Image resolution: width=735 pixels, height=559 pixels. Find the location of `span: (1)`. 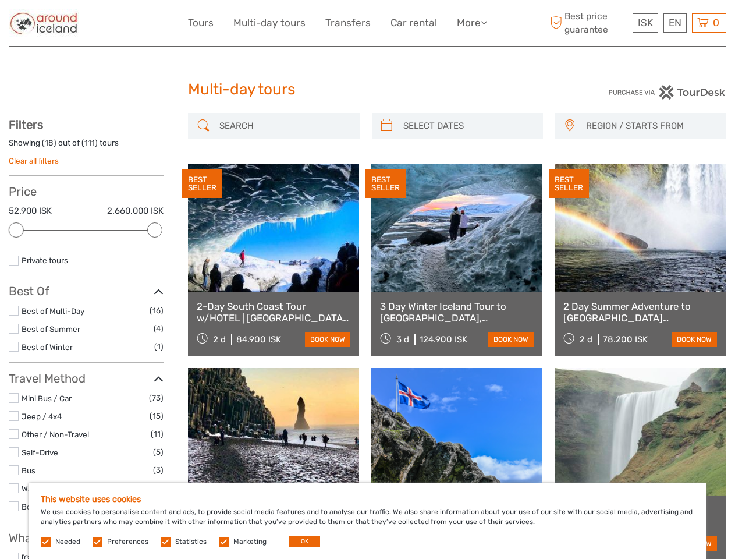

span: (1) is located at coordinates (159, 346).